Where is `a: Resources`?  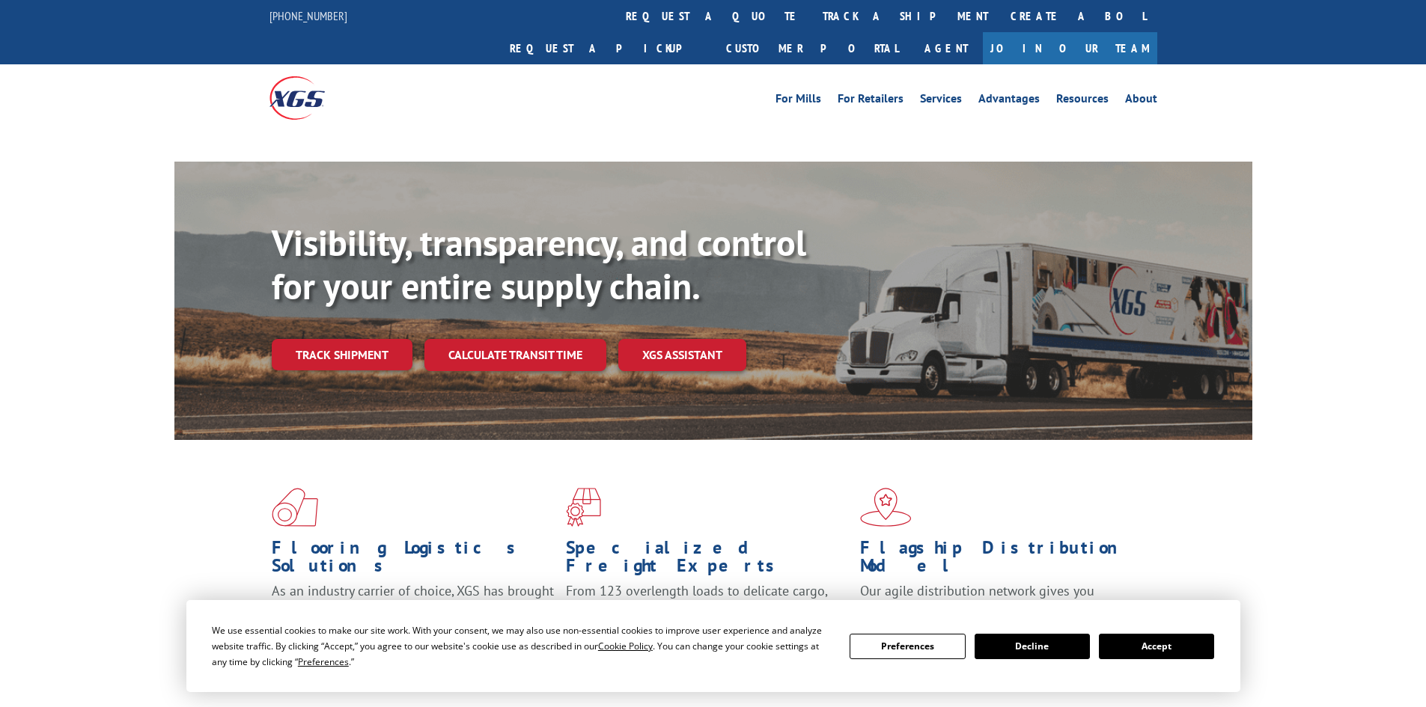
a: Resources is located at coordinates (1082, 101).